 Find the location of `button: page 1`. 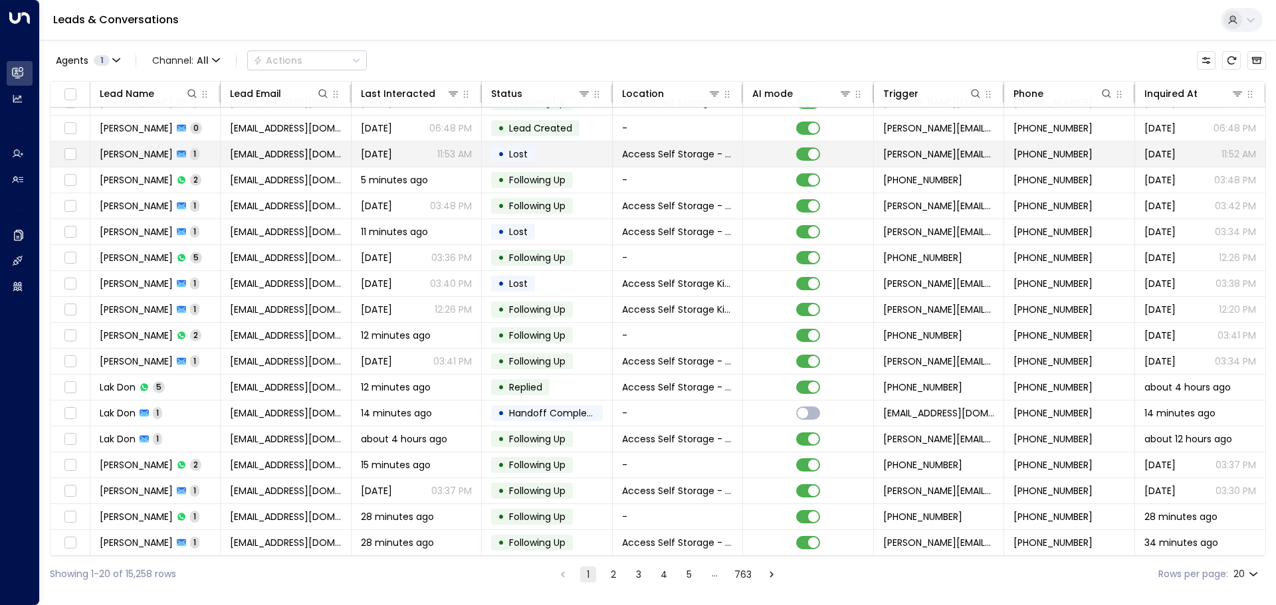

button: page 1 is located at coordinates (588, 575).